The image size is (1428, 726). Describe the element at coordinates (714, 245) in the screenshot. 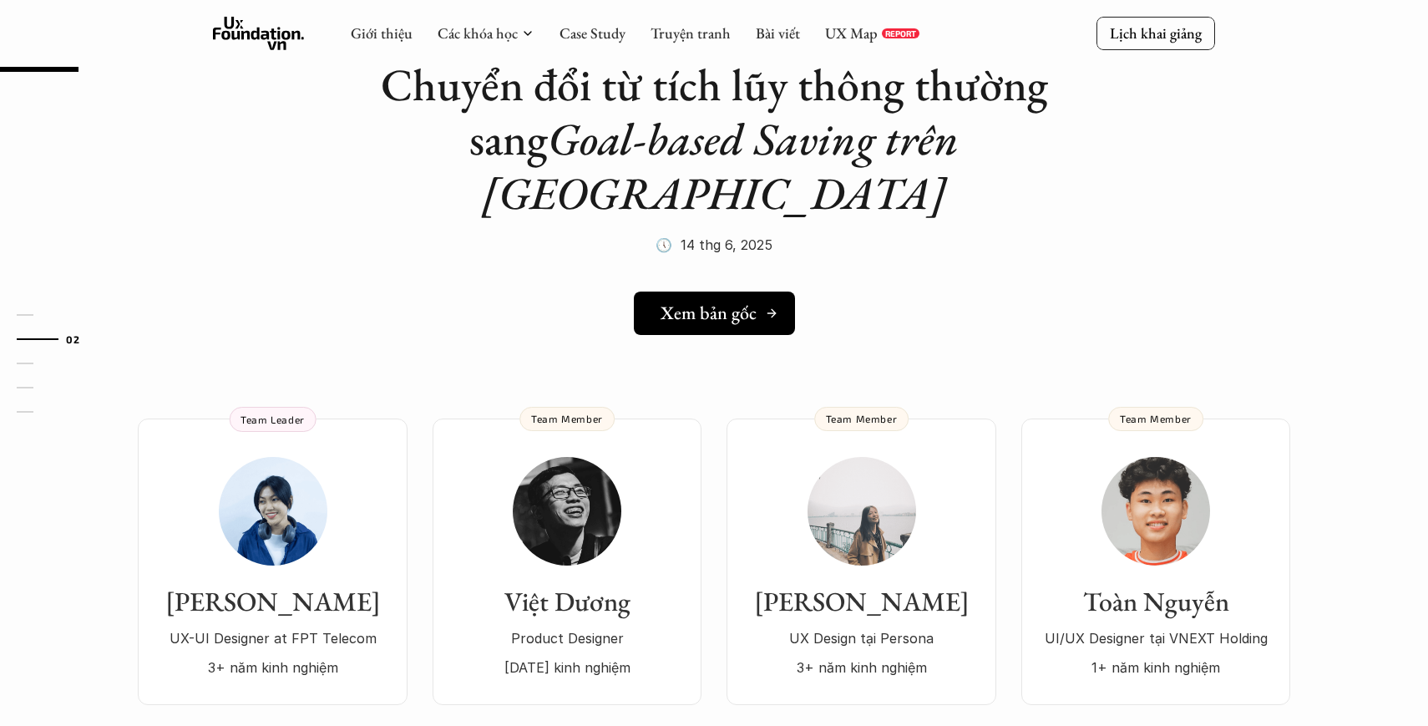

I see `p: 🕔 14 thg 6, 2025` at that location.